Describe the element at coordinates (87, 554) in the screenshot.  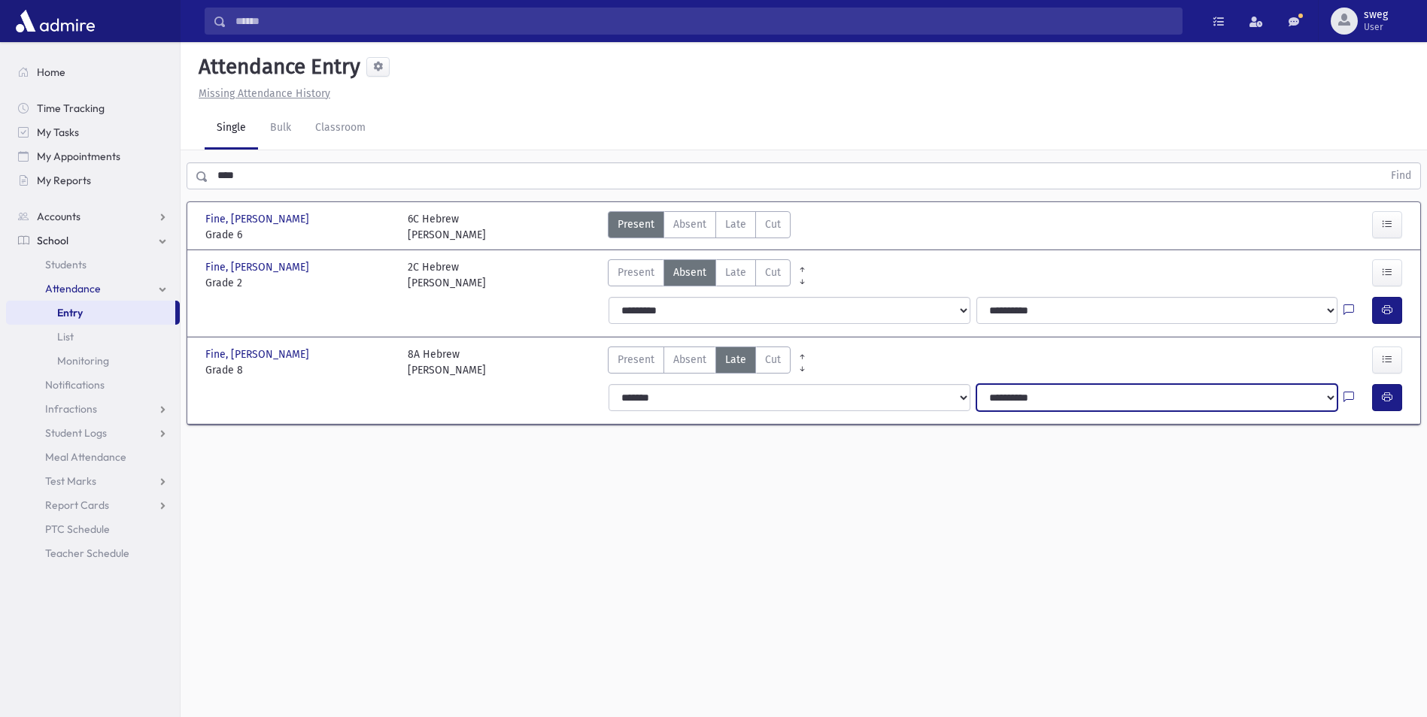
I see `span: Teacher Schedule` at that location.